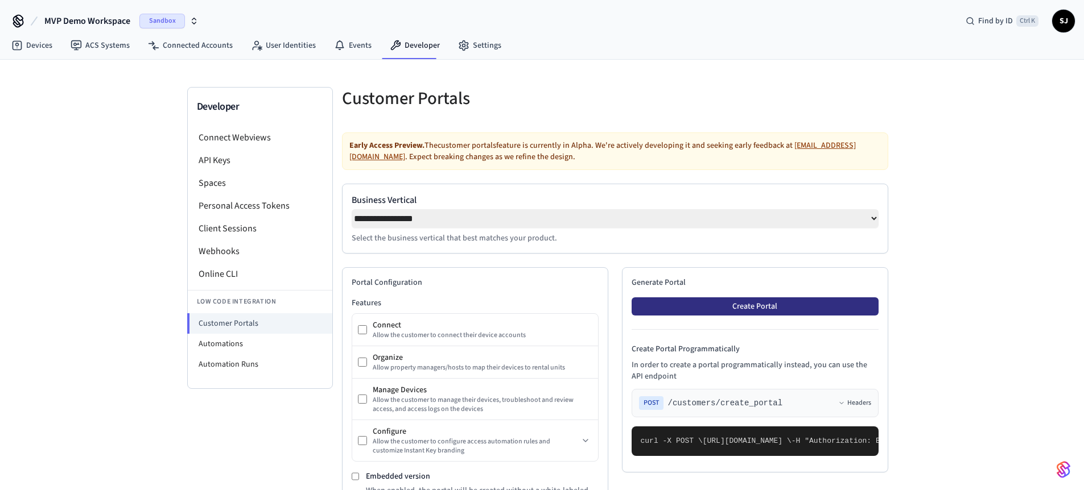  What do you see at coordinates (260, 160) in the screenshot?
I see `li: API Keys` at bounding box center [260, 160].